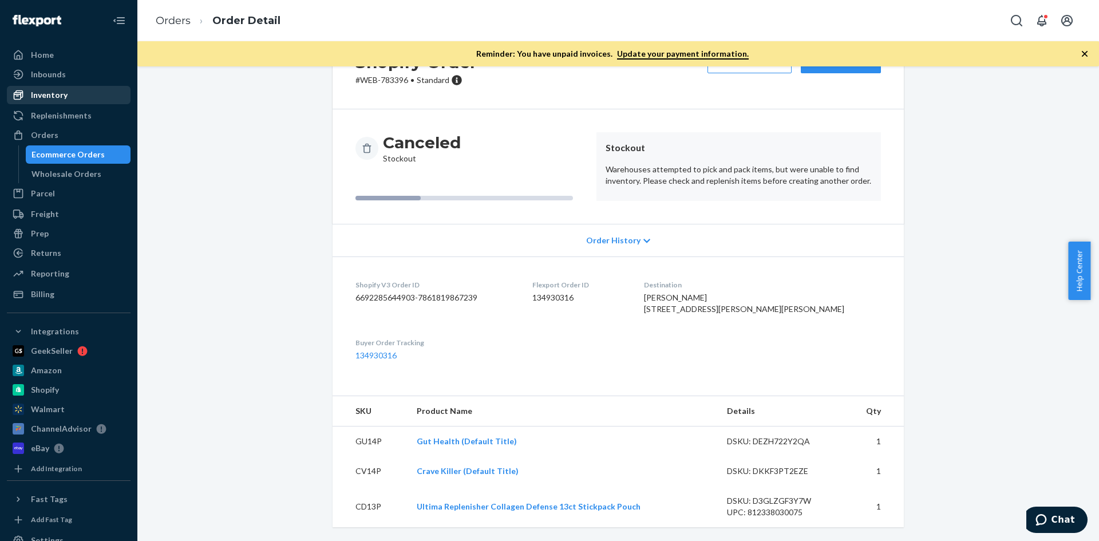 This screenshot has width=1099, height=541. What do you see at coordinates (46, 370) in the screenshot?
I see `div: Amazon` at bounding box center [46, 370].